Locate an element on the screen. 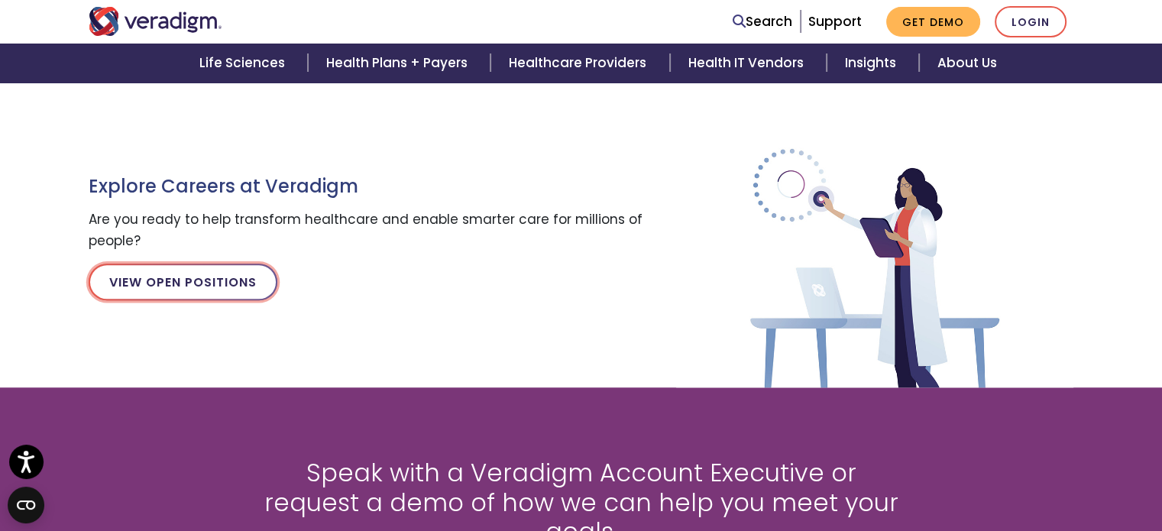 This screenshot has width=1162, height=531. a: Search is located at coordinates (762, 21).